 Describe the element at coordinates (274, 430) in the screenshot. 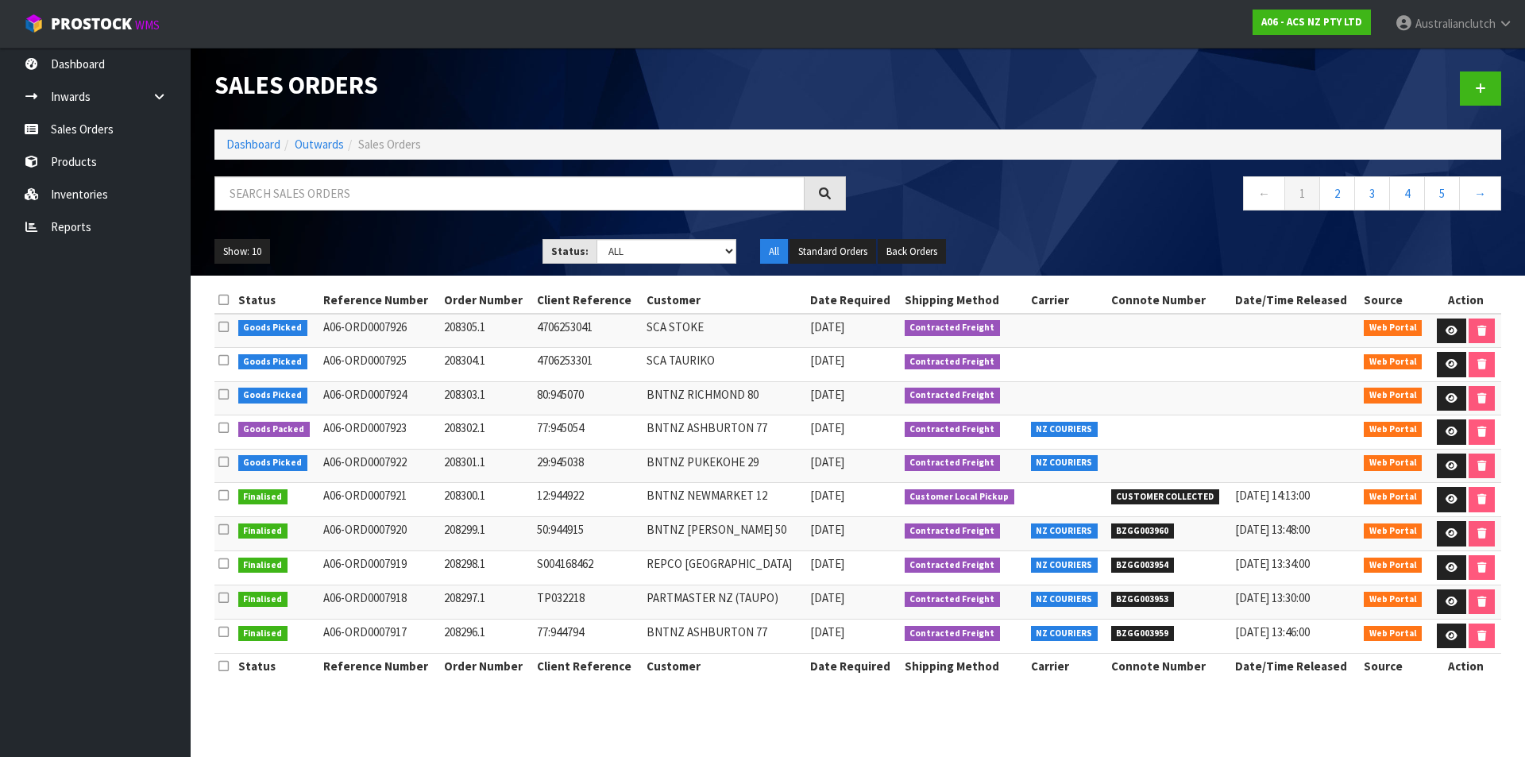

I see `span: Goods Packed` at that location.